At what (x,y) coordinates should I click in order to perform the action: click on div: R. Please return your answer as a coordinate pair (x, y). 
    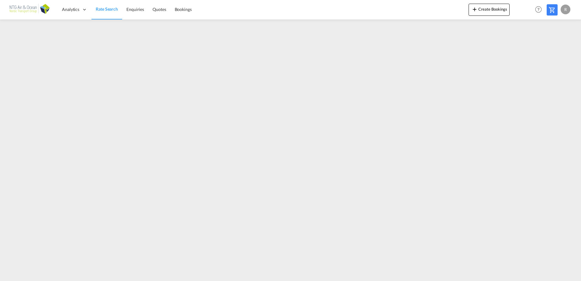
    Looking at the image, I should click on (566, 9).